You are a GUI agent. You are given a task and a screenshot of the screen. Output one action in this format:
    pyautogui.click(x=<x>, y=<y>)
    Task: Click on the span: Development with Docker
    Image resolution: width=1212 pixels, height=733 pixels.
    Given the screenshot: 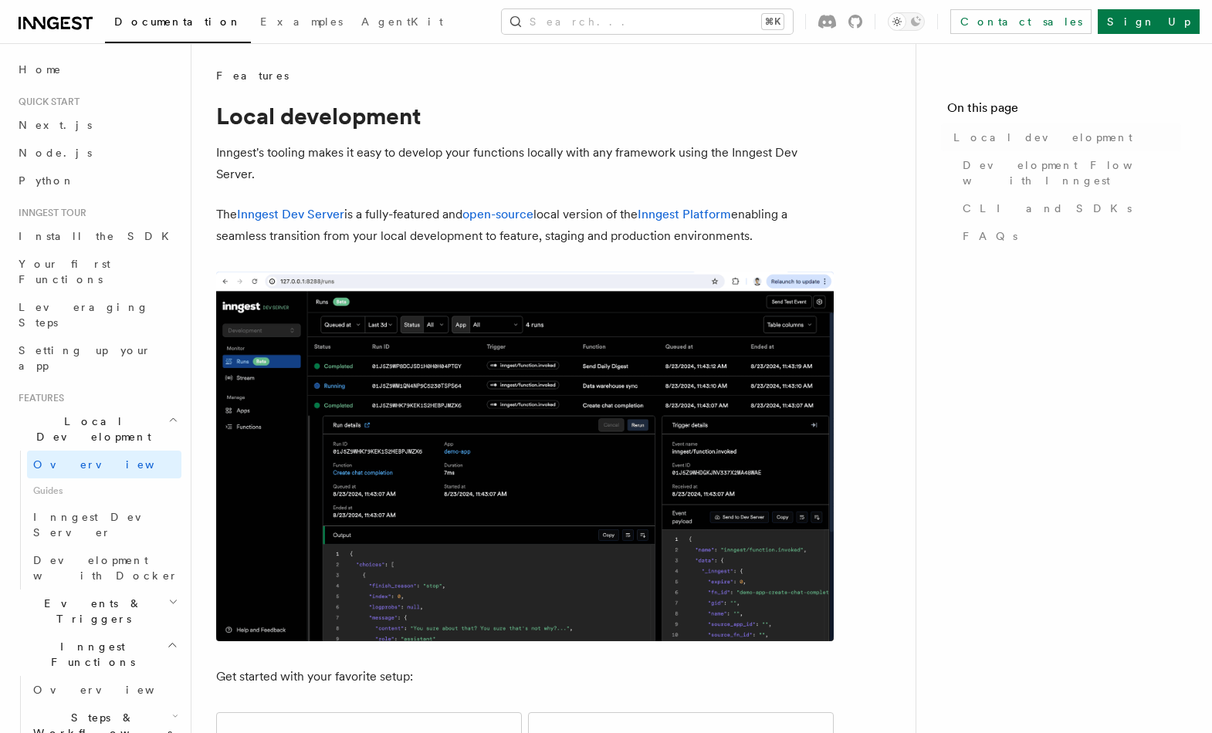 What is the action you would take?
    pyautogui.click(x=106, y=568)
    